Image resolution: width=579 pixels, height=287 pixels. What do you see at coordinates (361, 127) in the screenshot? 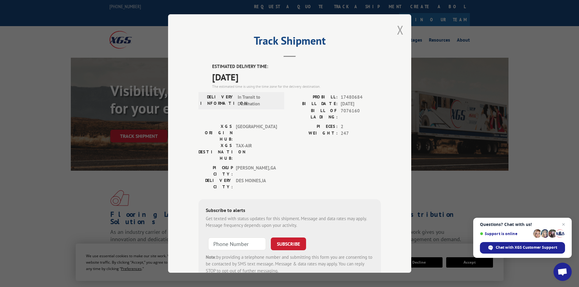
I see `span: 2` at bounding box center [361, 127].